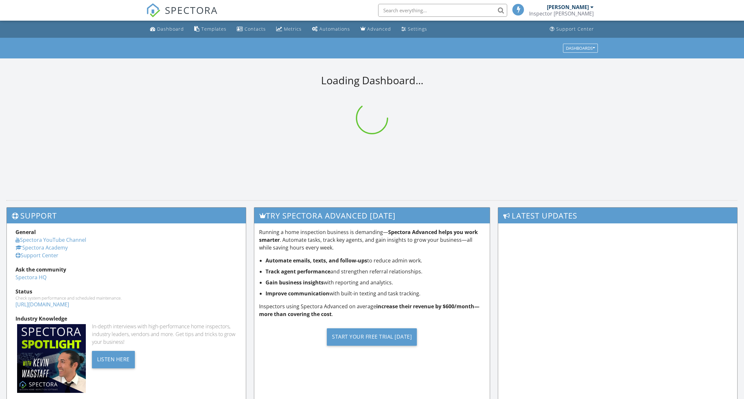 This screenshot has width=744, height=399. What do you see at coordinates (580, 48) in the screenshot?
I see `button: Dashboards` at bounding box center [580, 48].